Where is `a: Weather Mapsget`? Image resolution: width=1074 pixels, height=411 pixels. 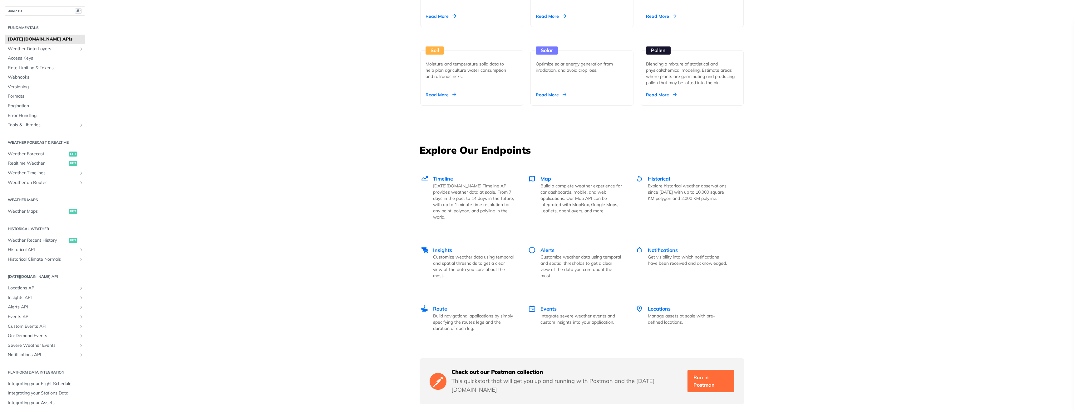
a: Weather Mapsget is located at coordinates (45, 212).